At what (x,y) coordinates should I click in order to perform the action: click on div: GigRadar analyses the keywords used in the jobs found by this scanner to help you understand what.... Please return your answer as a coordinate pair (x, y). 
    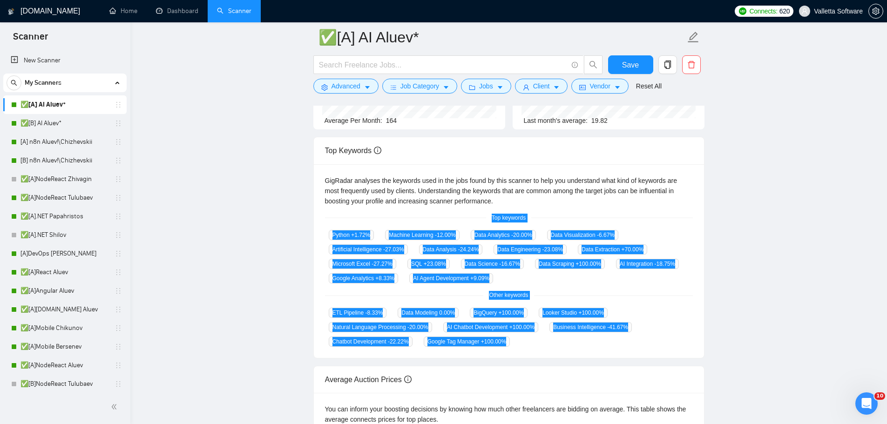
    Looking at the image, I should click on (509, 191).